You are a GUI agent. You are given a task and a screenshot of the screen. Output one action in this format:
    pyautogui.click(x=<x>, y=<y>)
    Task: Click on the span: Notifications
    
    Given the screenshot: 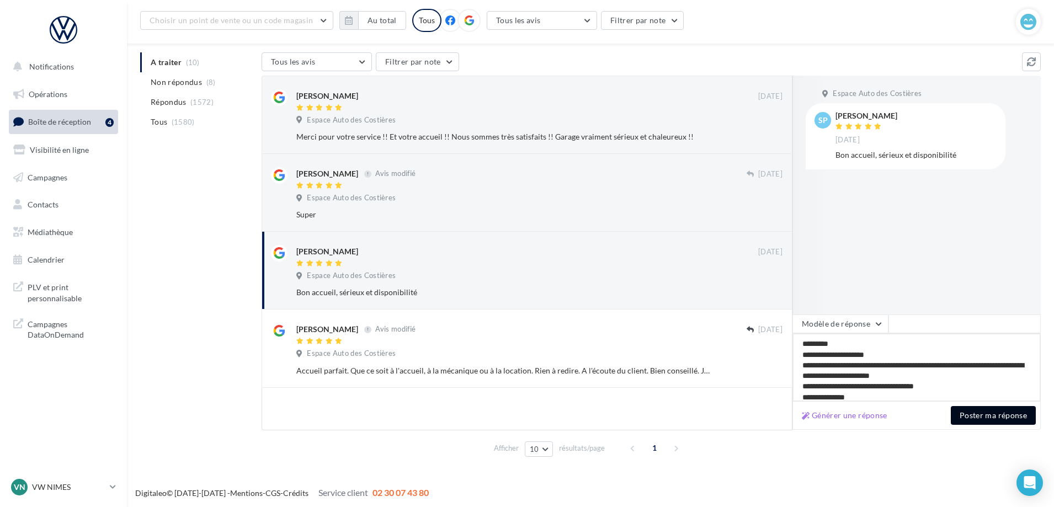 What is the action you would take?
    pyautogui.click(x=51, y=66)
    